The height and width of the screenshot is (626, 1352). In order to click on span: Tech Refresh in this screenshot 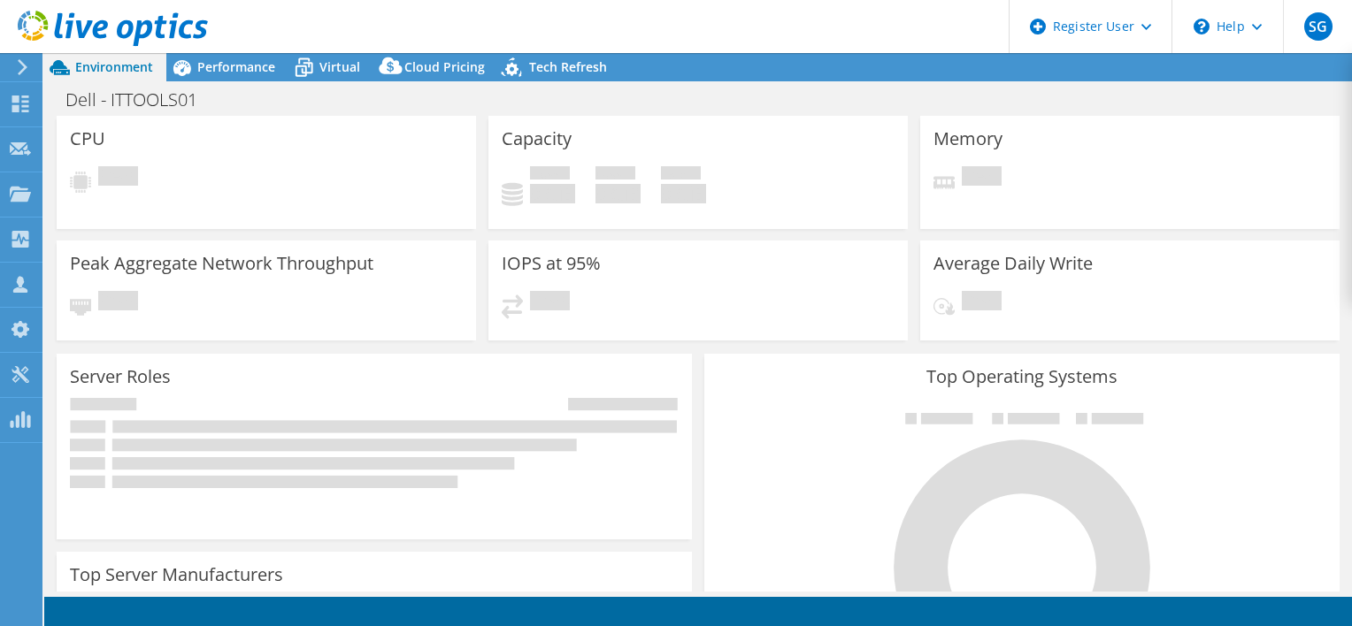, I will do `click(568, 66)`.